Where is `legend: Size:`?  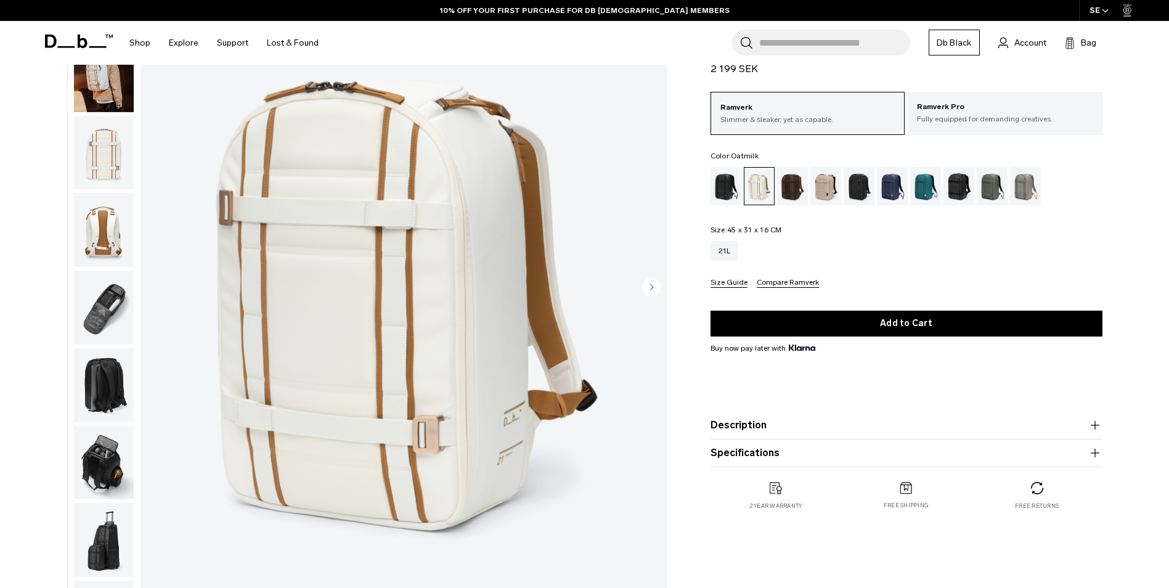
legend: Size: is located at coordinates (746, 230).